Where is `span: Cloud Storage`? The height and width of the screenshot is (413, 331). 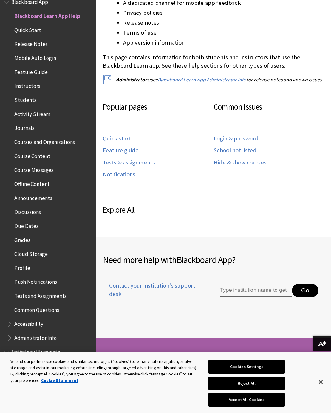 span: Cloud Storage is located at coordinates (31, 253).